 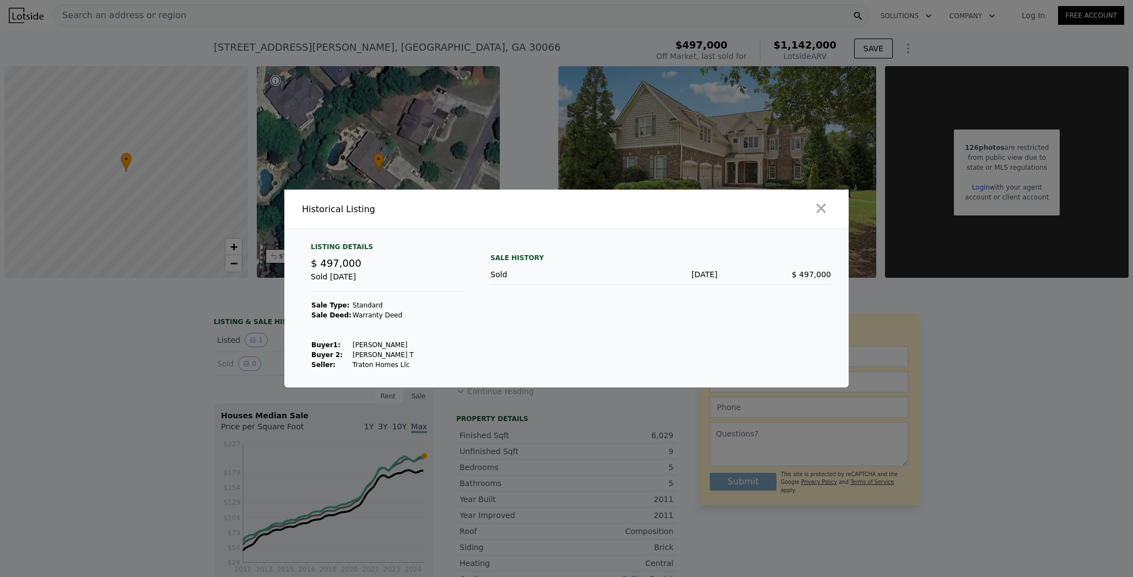 What do you see at coordinates (383, 305) in the screenshot?
I see `td: Standard` at bounding box center [383, 305].